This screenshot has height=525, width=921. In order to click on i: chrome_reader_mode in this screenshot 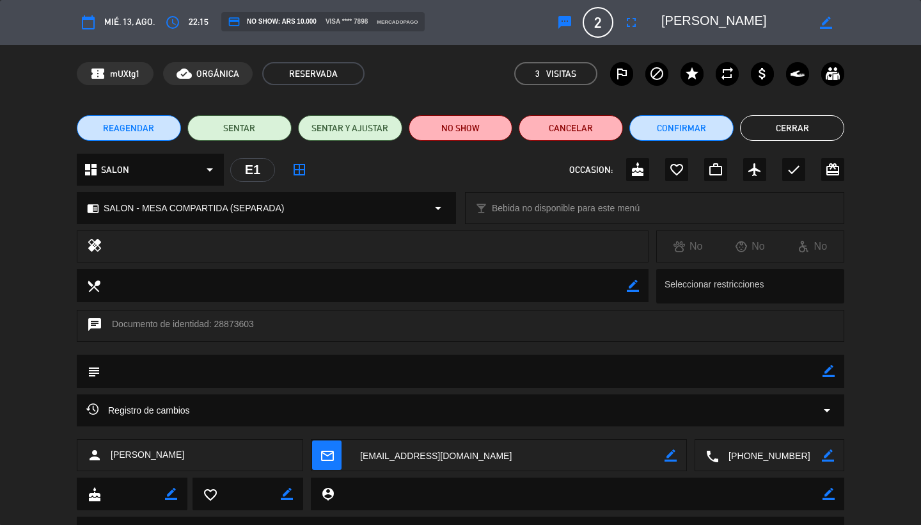, I will do `click(93, 208)`.